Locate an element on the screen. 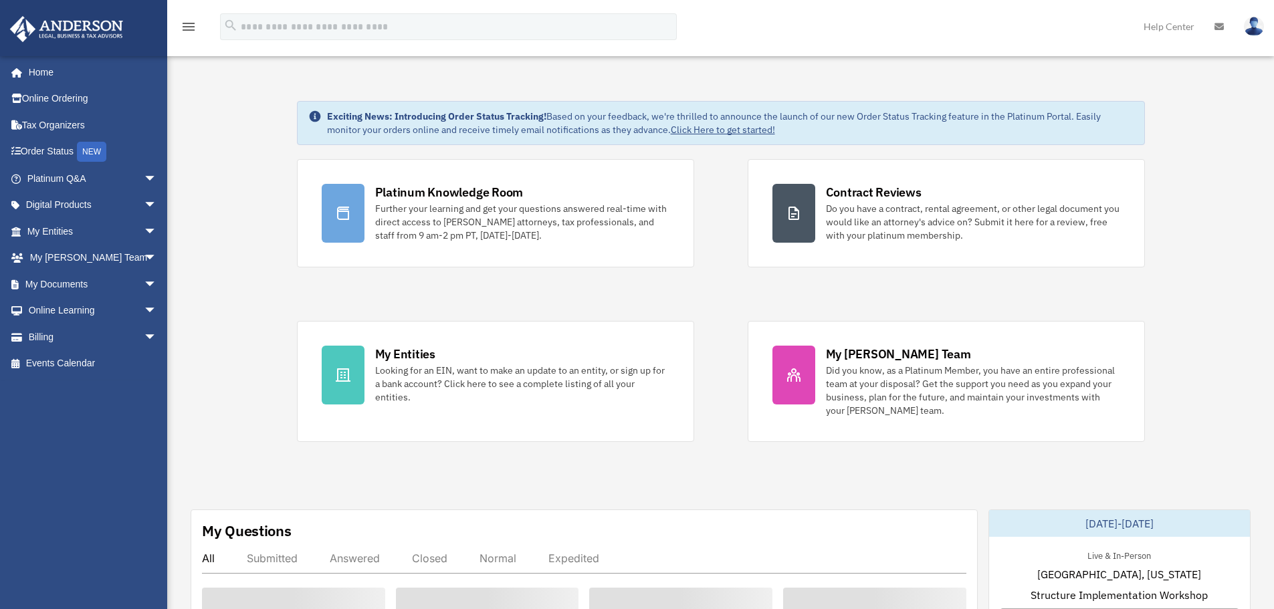  a: Billingarrow_drop_down is located at coordinates (93, 337).